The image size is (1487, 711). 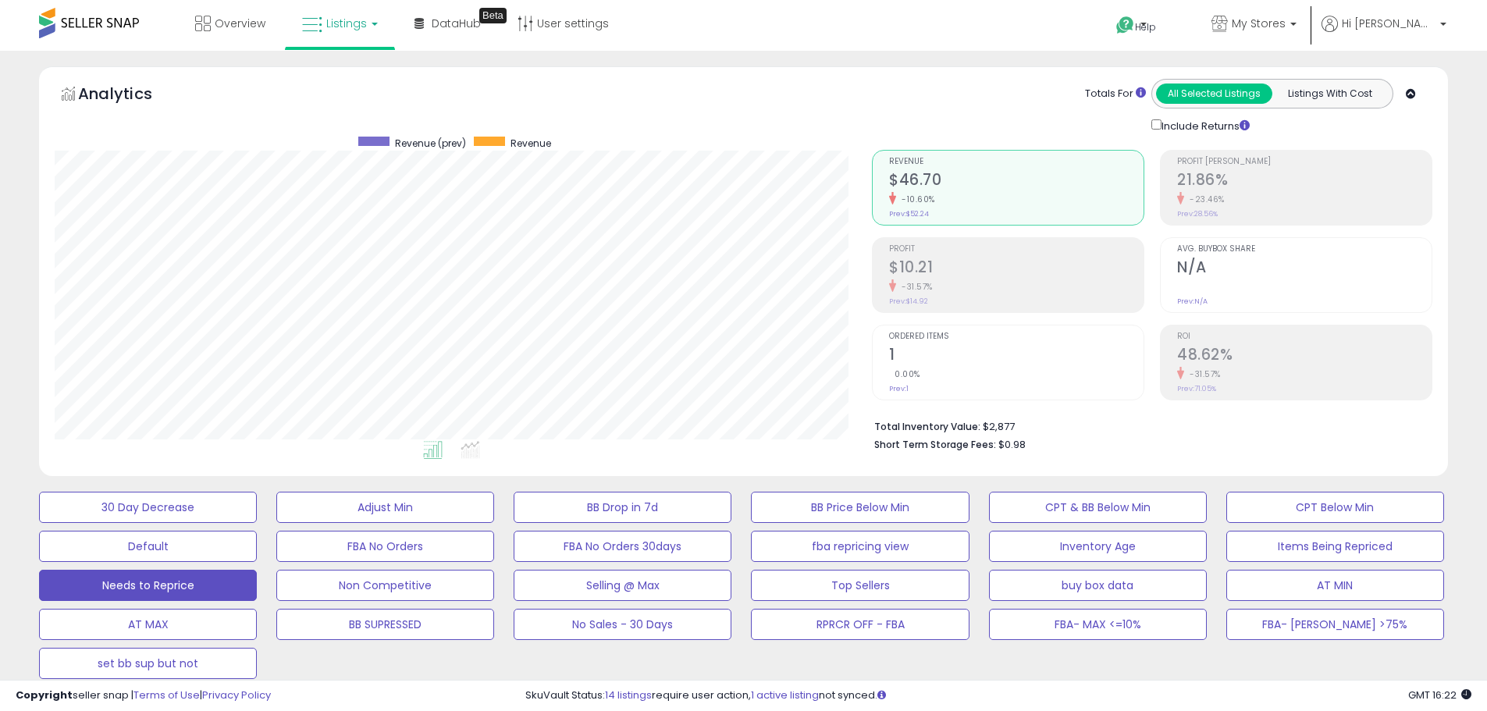 I want to click on span: 2025-09-12 16:22 GMT, so click(x=1439, y=695).